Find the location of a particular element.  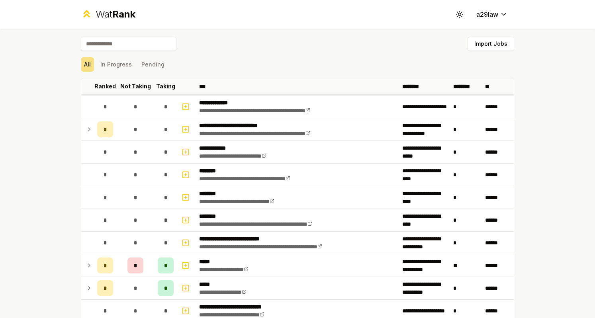

button: Import Jobs is located at coordinates (490, 44).